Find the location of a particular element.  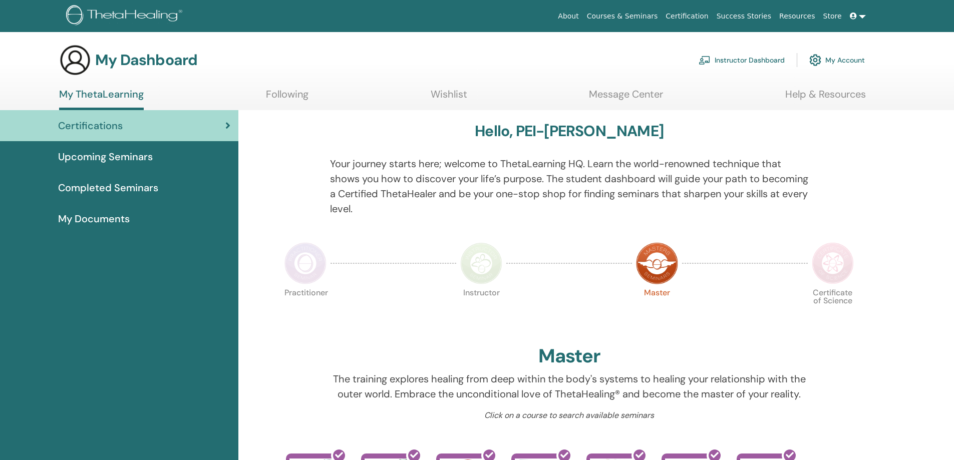

a: Wishlist is located at coordinates (449, 98).